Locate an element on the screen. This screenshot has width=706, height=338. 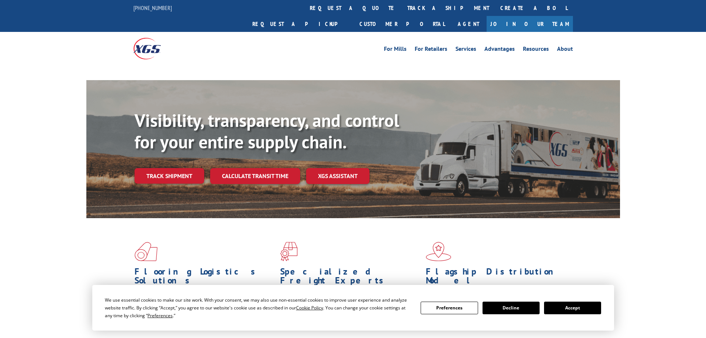
span: Cookie Policy is located at coordinates (310, 307).